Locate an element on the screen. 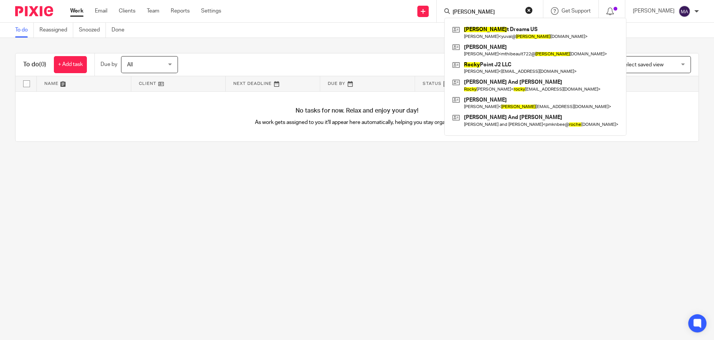 The width and height of the screenshot is (714, 340). p: As work gets assigned to you it'll appear here automatically, helping you stay organised. is located at coordinates (357, 123).